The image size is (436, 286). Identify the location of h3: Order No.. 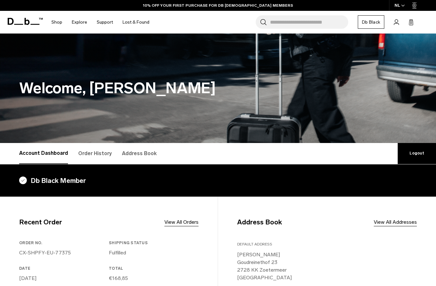
(63, 243).